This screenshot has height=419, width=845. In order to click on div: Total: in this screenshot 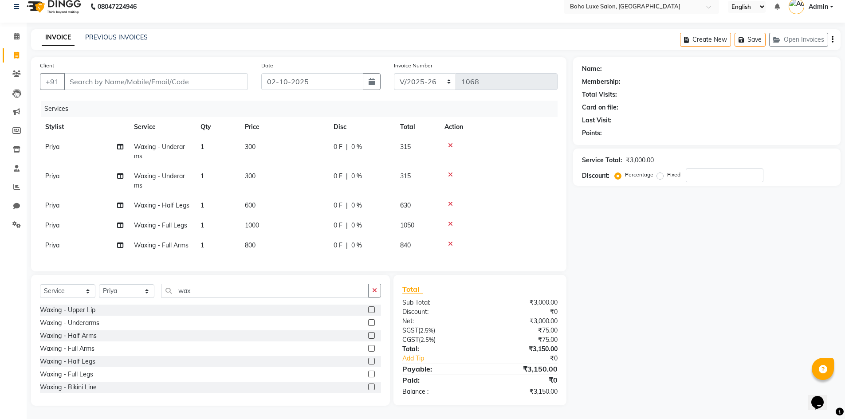, I will do `click(438, 349)`.